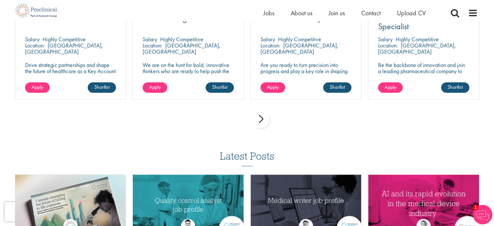  What do you see at coordinates (483, 214) in the screenshot?
I see `img: Chatbot` at bounding box center [483, 214].